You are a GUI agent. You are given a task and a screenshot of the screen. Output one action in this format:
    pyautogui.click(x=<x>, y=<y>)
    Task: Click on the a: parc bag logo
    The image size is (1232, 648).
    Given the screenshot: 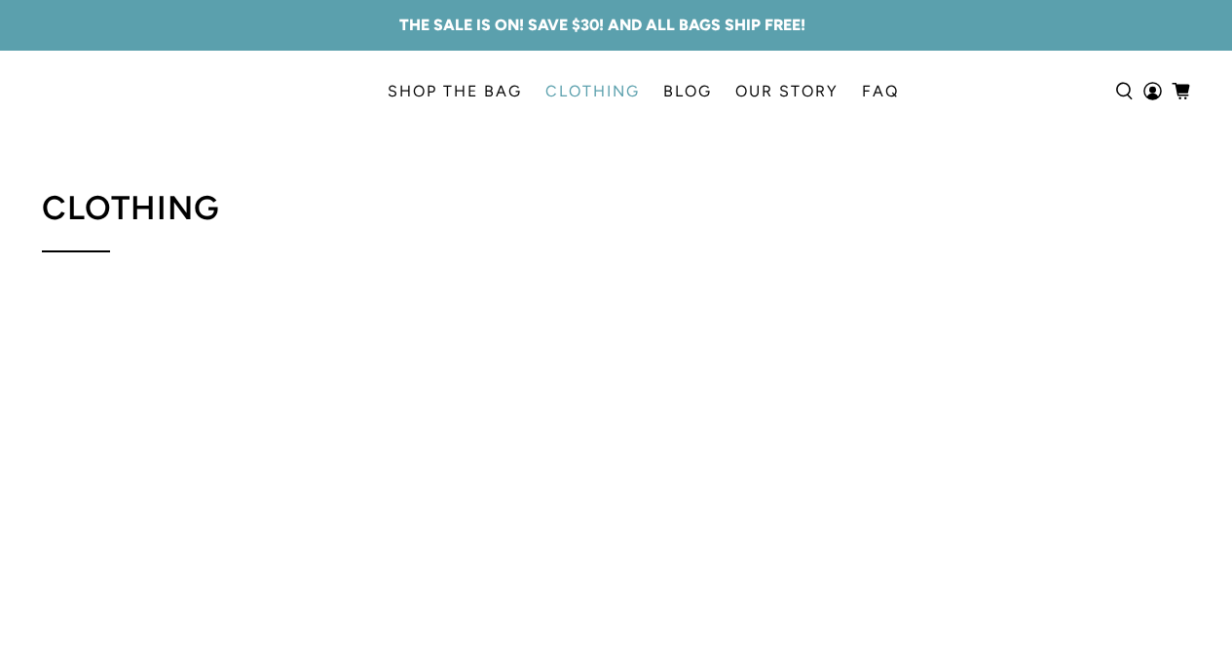 What is the action you would take?
    pyautogui.click(x=109, y=91)
    